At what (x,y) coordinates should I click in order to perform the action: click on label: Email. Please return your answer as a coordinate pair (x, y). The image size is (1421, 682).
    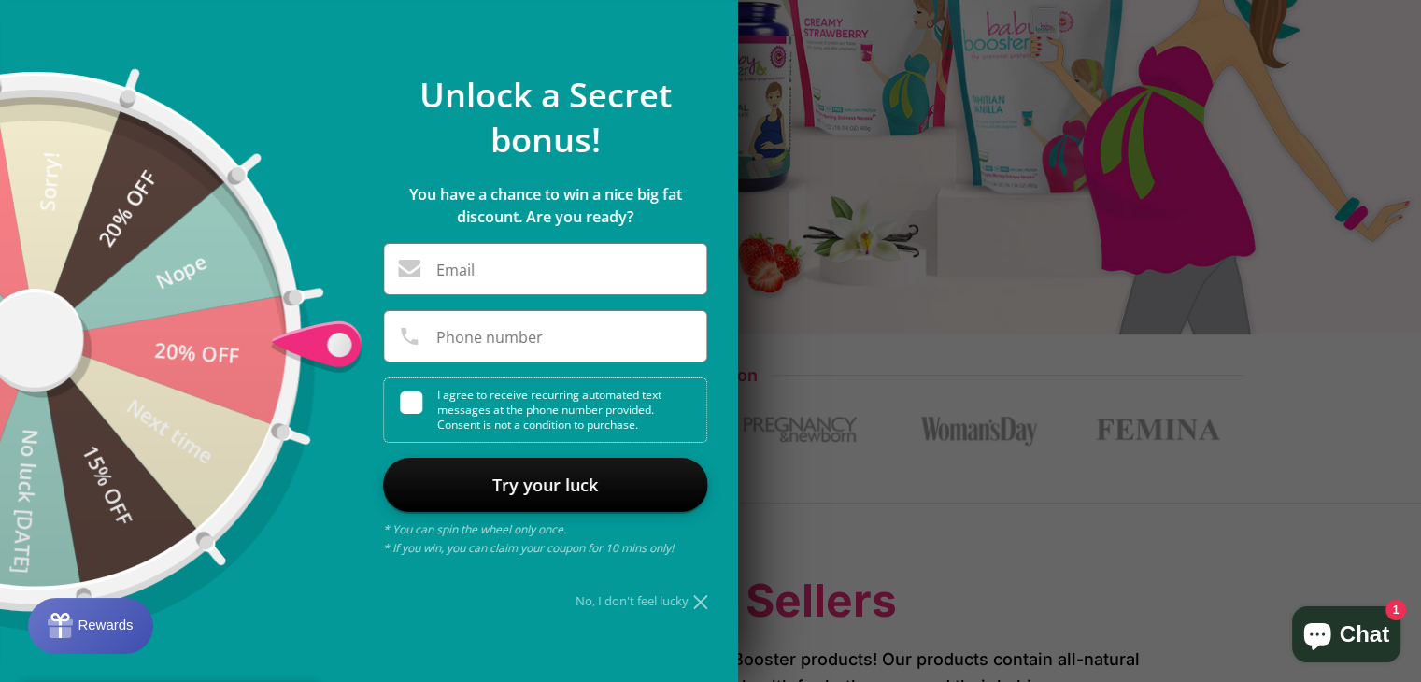
    Looking at the image, I should click on (455, 270).